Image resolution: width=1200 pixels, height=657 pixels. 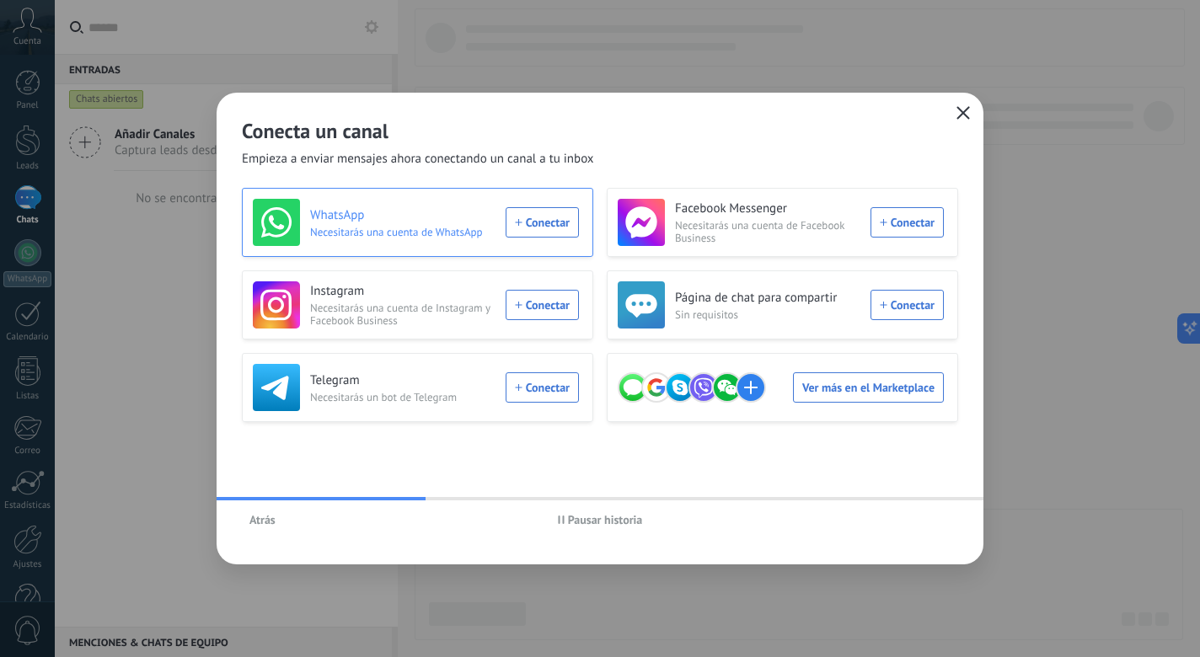 What do you see at coordinates (403, 397) in the screenshot?
I see `span: Necesitarás un bot de Telegram` at bounding box center [403, 397].